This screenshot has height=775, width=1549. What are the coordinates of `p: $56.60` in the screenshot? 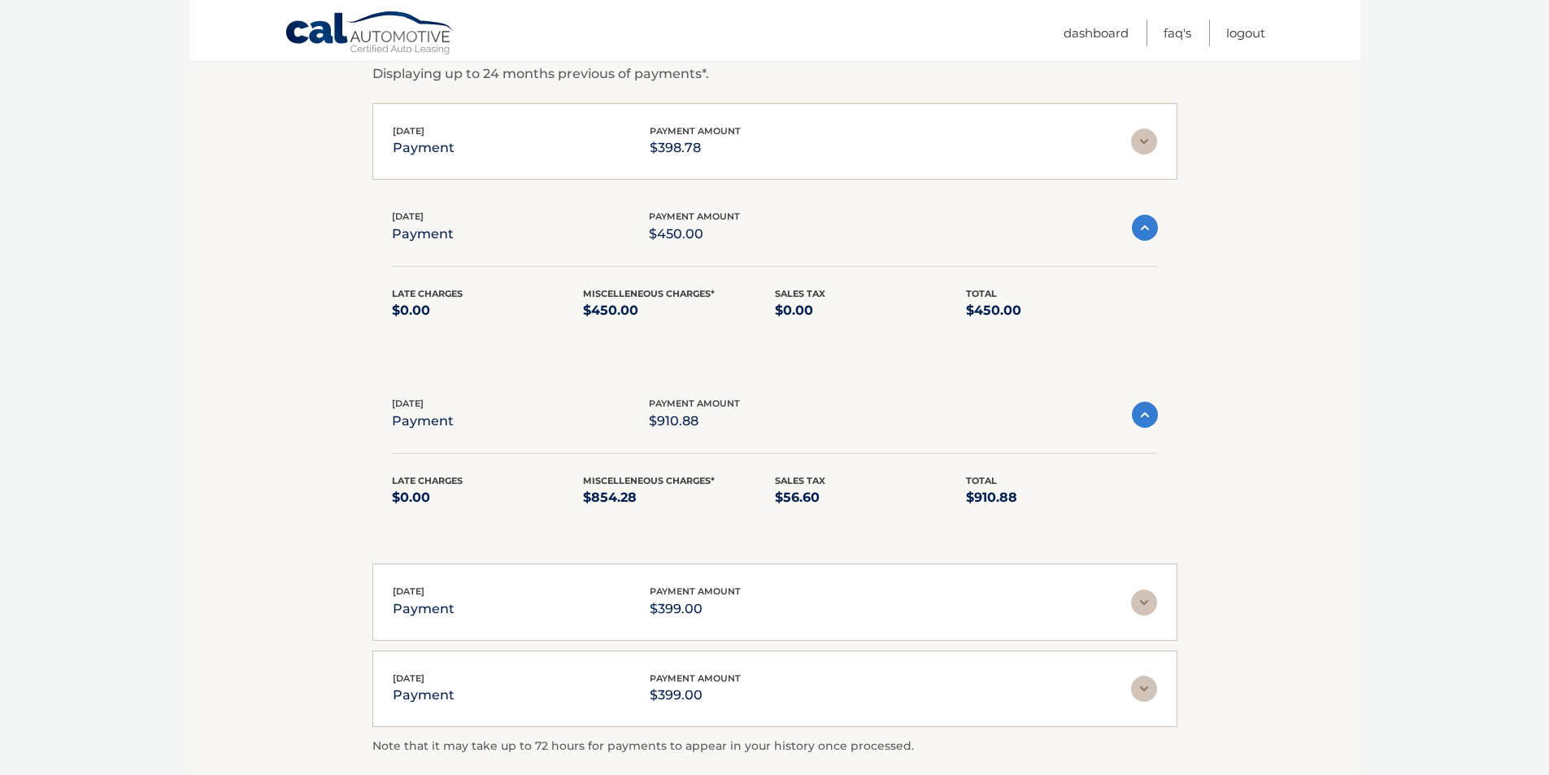 It's located at (871, 497).